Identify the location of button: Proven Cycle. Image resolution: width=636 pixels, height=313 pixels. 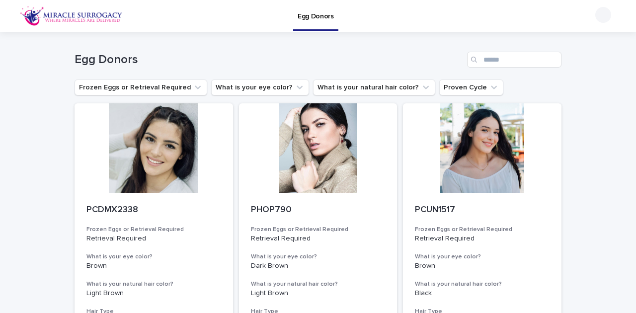
(471, 87).